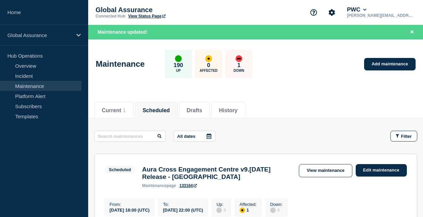 Image resolution: width=423 pixels, height=217 pixels. I want to click on span: 1, so click(124, 110).